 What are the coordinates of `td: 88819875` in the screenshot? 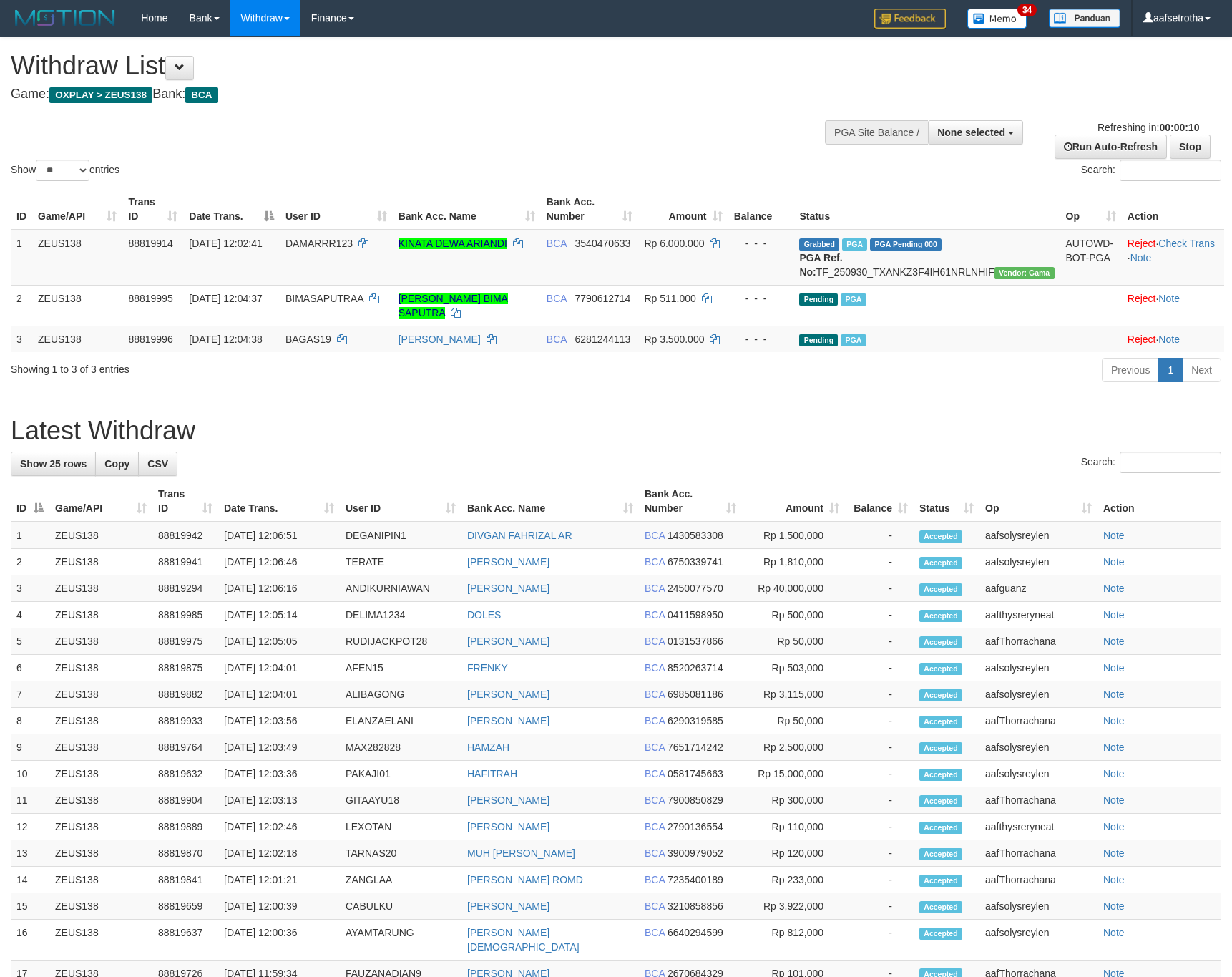 It's located at (185, 668).